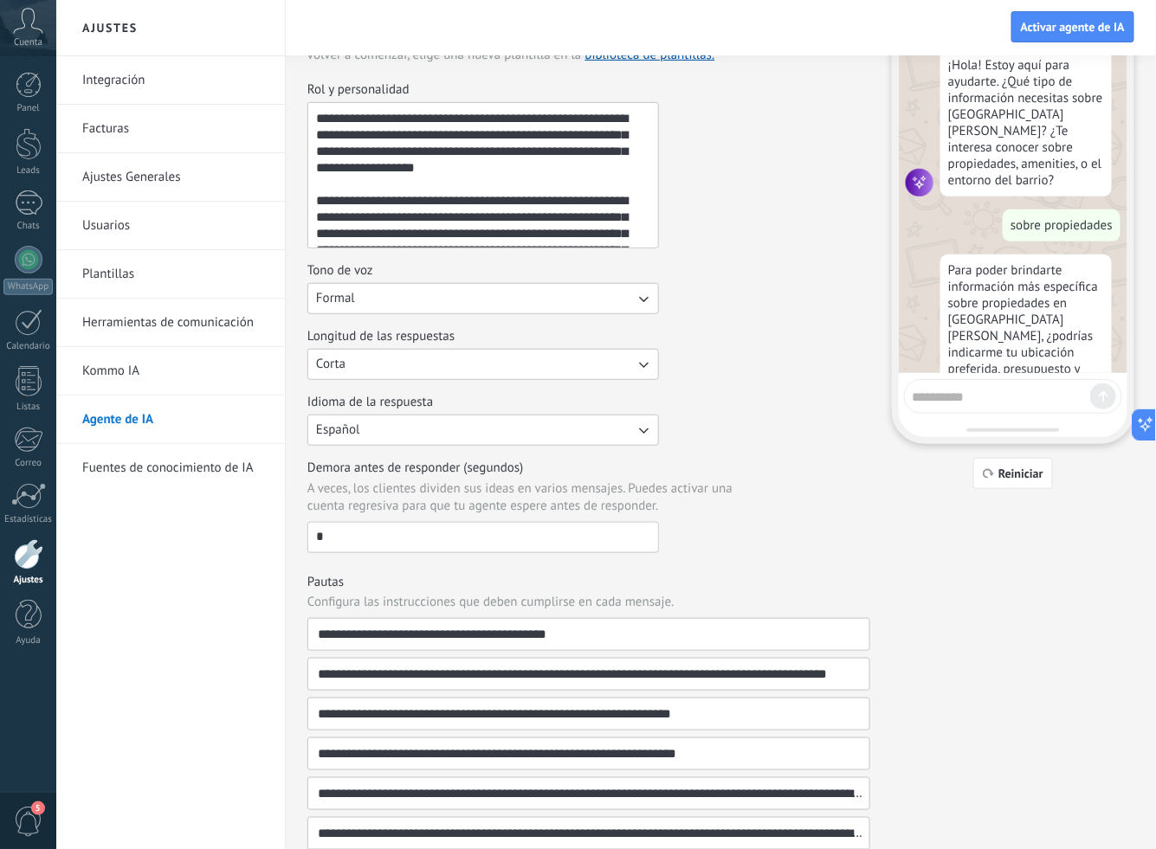  What do you see at coordinates (28, 42) in the screenshot?
I see `span: Cuenta` at bounding box center [28, 42].